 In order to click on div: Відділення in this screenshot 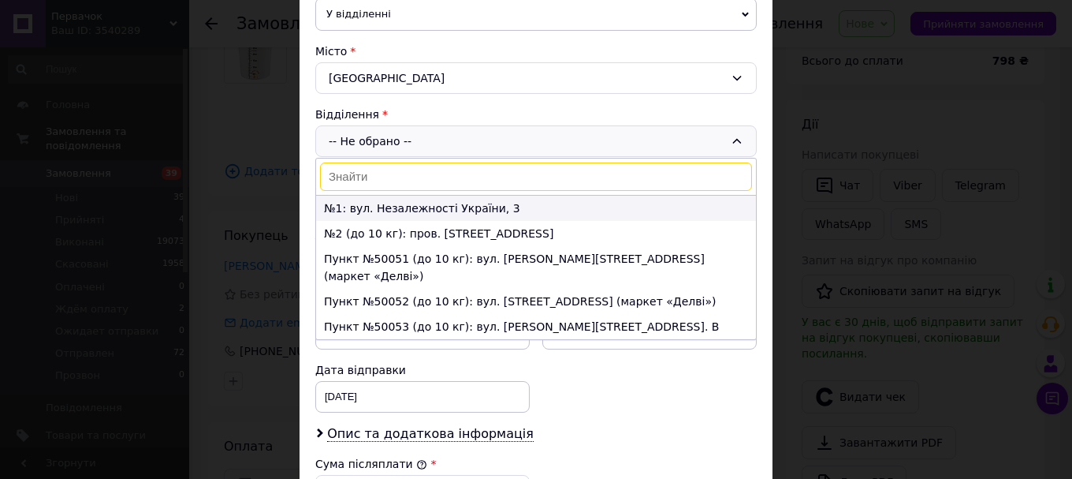, I will do `click(536, 114)`.